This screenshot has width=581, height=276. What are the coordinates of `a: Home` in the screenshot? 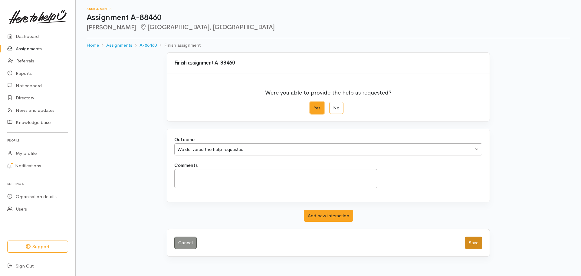 It's located at (93, 45).